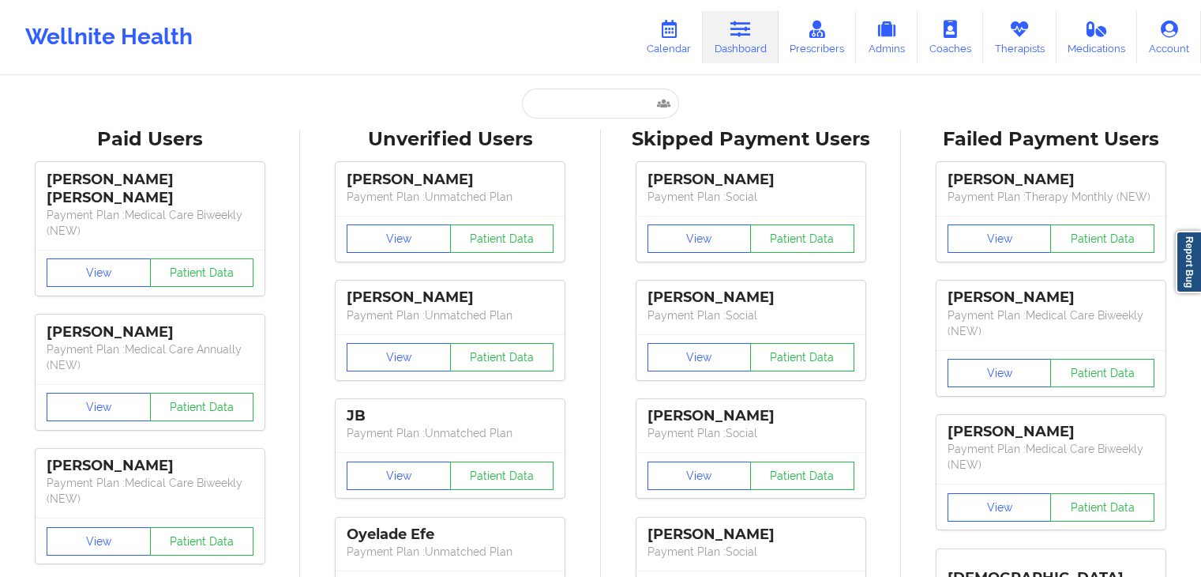 The width and height of the screenshot is (1201, 577). I want to click on a: Therapists, so click(1020, 37).